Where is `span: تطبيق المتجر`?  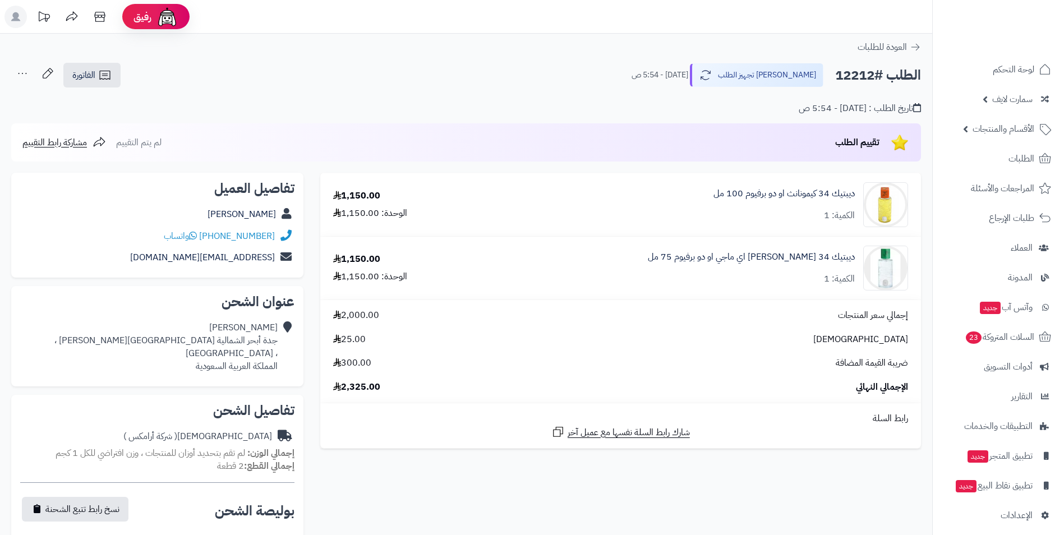 span: تطبيق المتجر is located at coordinates (1000, 456).